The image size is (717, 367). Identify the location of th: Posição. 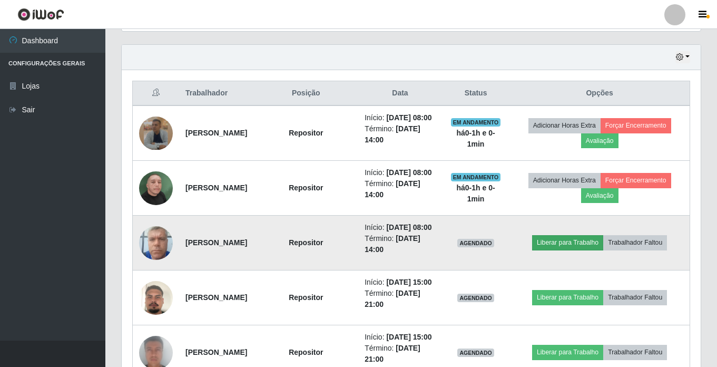
(306, 93).